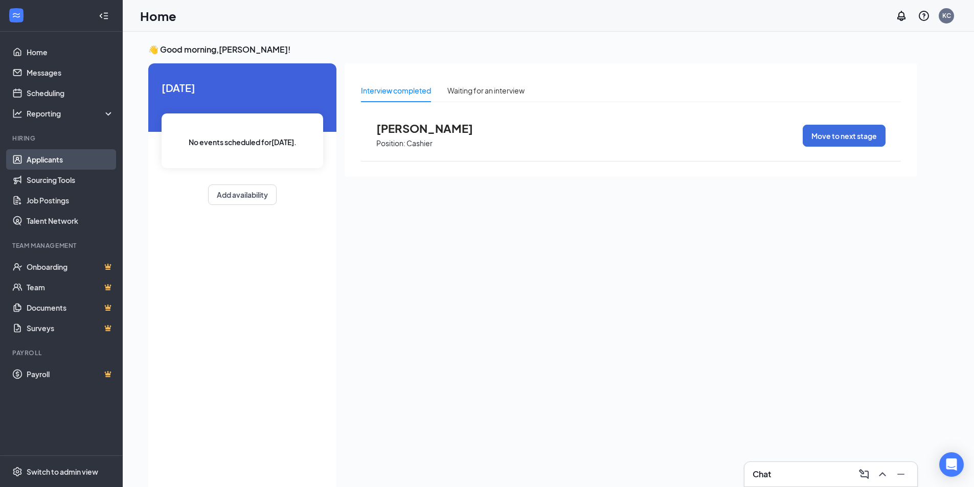 This screenshot has height=487, width=974. What do you see at coordinates (901, 16) in the screenshot?
I see `svg: Notifications` at bounding box center [901, 16].